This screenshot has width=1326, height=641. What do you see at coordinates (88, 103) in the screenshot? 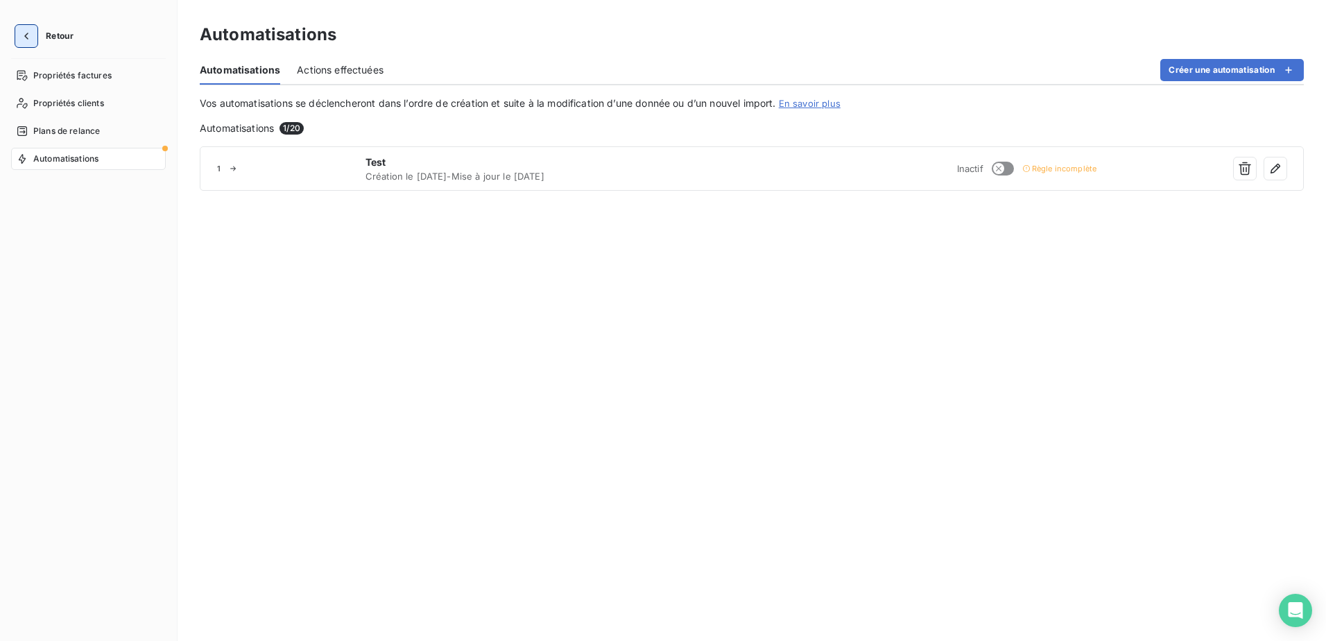
I see `a: Propriétés clients` at bounding box center [88, 103].